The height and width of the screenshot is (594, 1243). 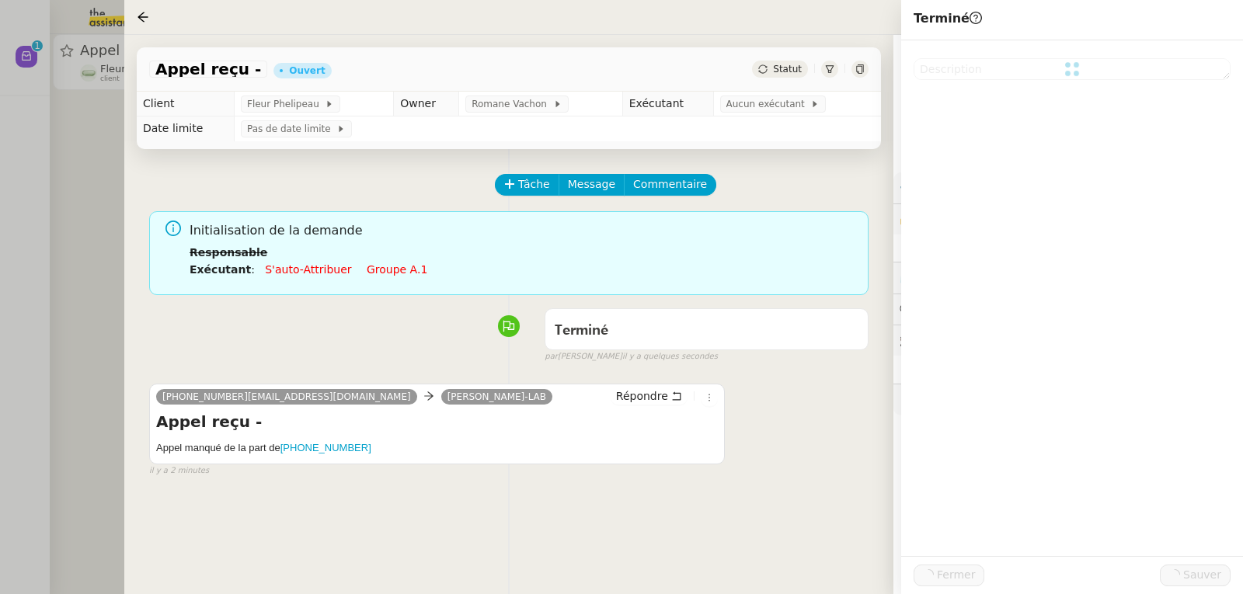 I want to click on button: Fermer, so click(x=949, y=576).